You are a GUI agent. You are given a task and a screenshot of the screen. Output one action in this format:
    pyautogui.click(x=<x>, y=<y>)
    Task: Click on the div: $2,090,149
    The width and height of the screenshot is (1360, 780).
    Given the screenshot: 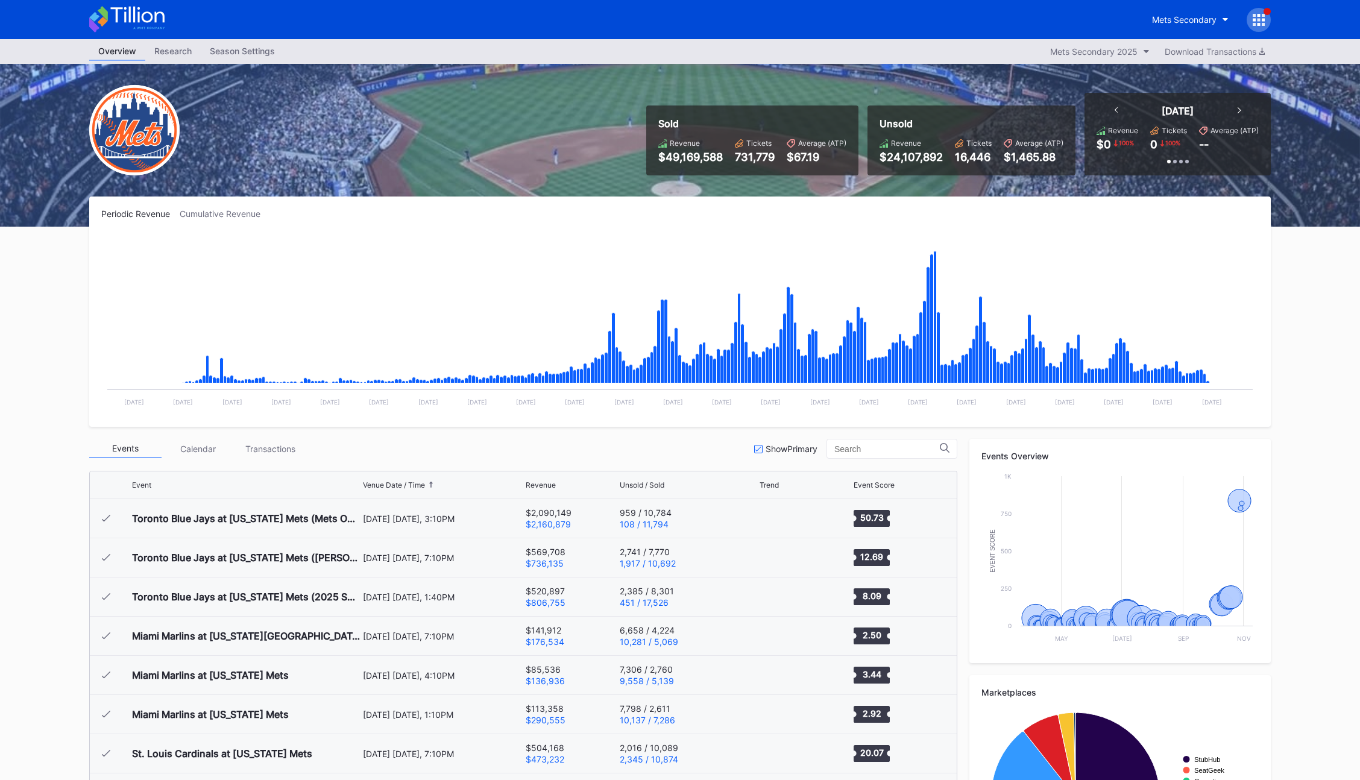 What is the action you would take?
    pyautogui.click(x=549, y=513)
    